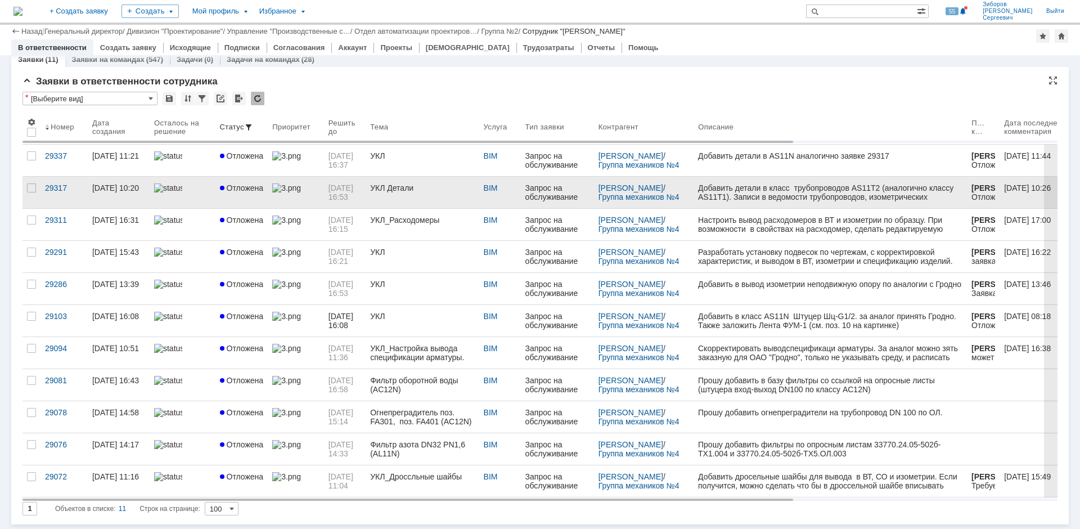  What do you see at coordinates (64, 257) in the screenshot?
I see `a: 29291` at bounding box center [64, 257].